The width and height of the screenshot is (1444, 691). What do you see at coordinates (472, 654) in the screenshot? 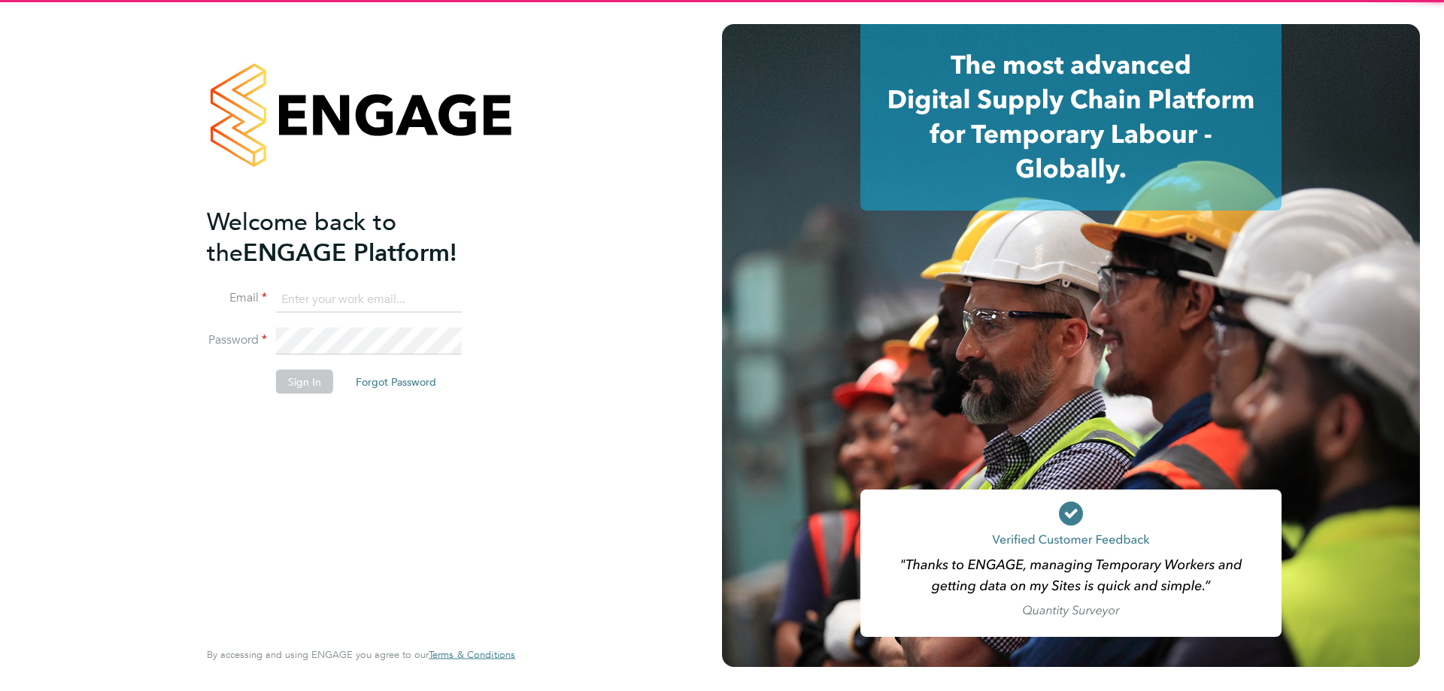
I see `span: Terms & Conditions` at bounding box center [472, 654].